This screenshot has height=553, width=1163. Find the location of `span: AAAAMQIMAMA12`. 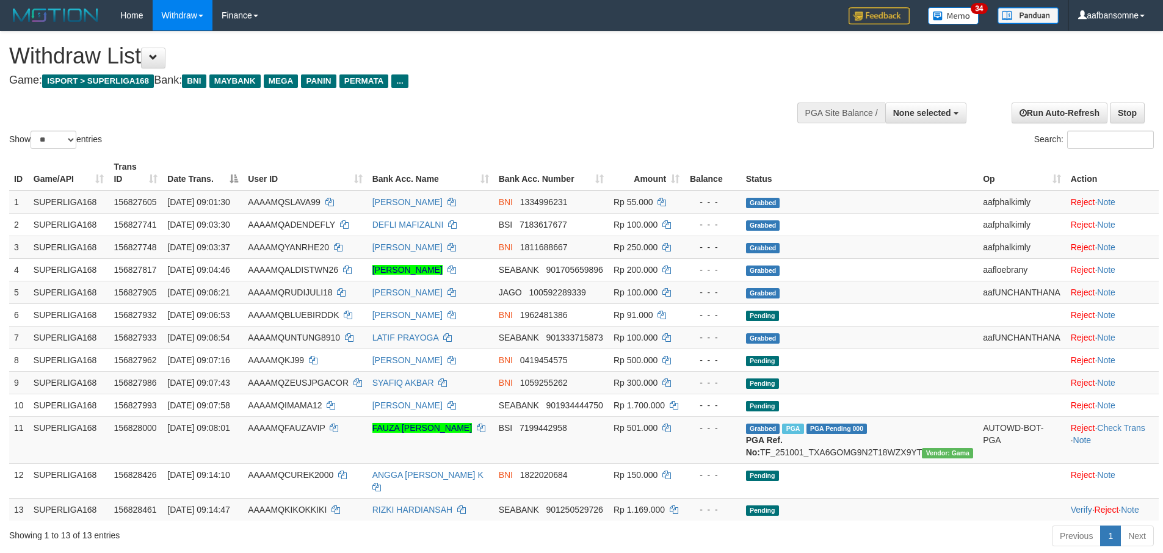

span: AAAAMQIMAMA12 is located at coordinates (284, 405).